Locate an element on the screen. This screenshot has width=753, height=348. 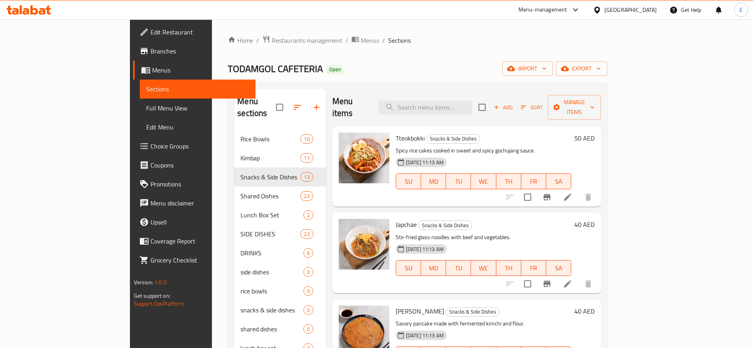
div: DRINKS6 is located at coordinates (280, 253).